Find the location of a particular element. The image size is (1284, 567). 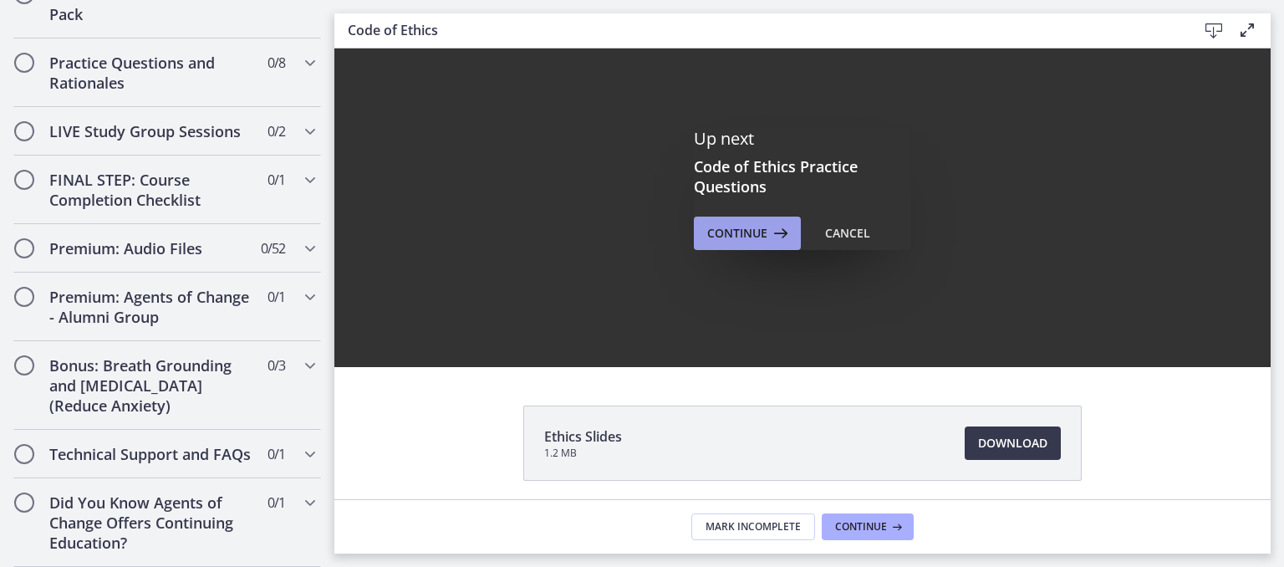

span: Ethics Slides is located at coordinates (583, 436).